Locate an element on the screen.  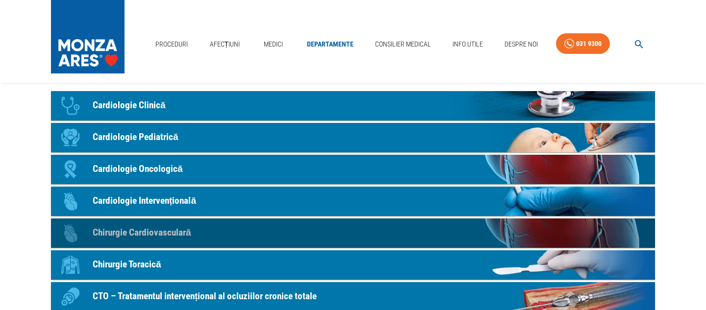
a: Info Utile is located at coordinates (468, 44).